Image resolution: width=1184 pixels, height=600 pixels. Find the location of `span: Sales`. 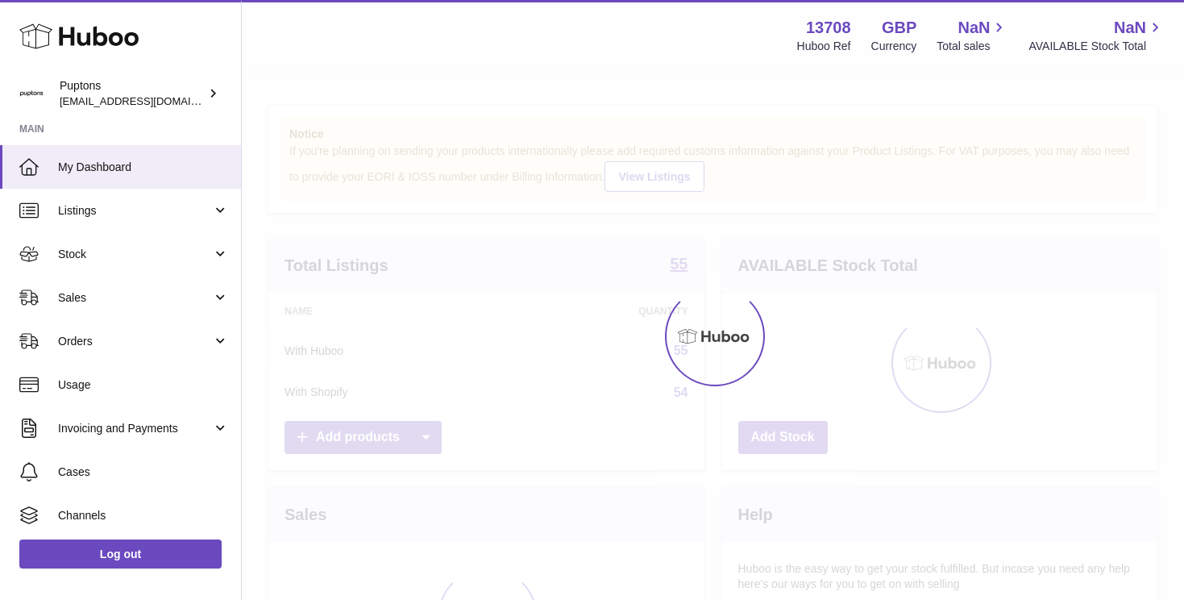

span: Sales is located at coordinates (135, 297).